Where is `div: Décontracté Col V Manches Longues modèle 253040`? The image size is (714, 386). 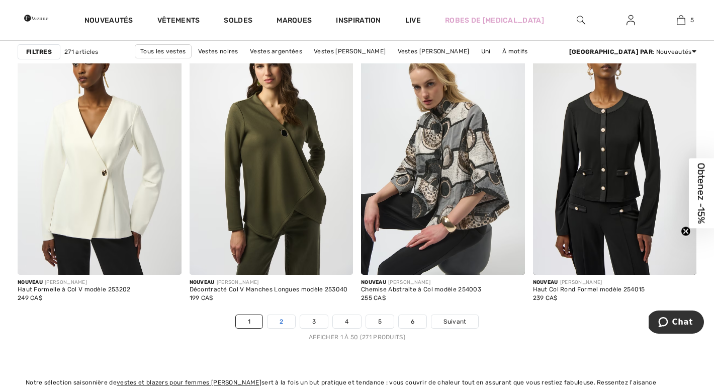
div: Décontracté Col V Manches Longues modèle 253040 is located at coordinates (269, 290).